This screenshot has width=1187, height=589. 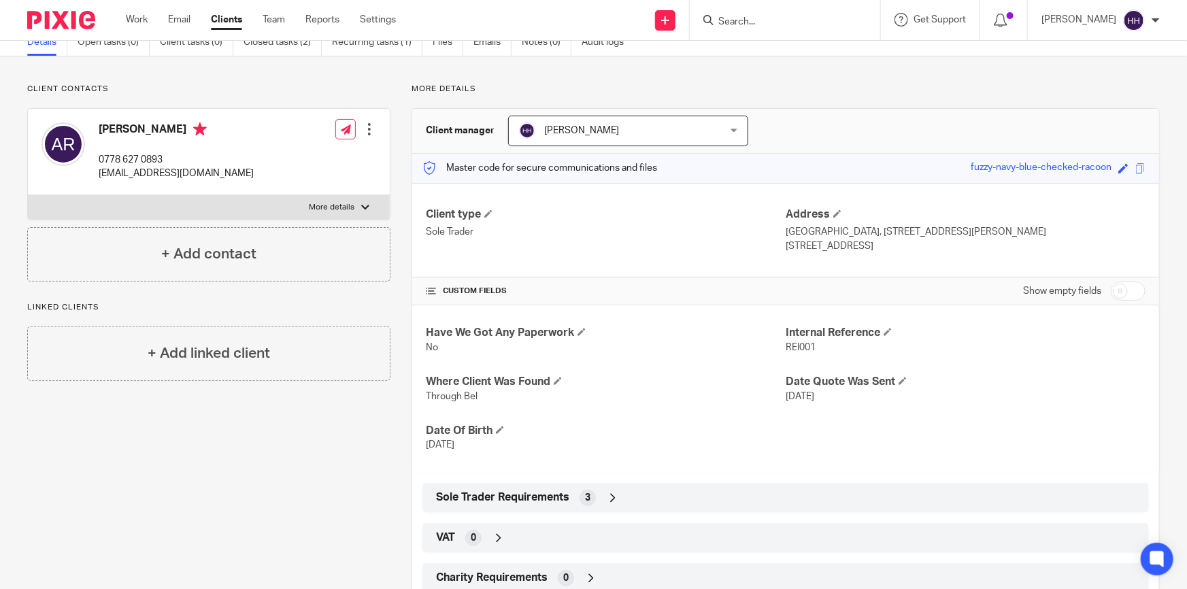 I want to click on a: Files, so click(x=448, y=42).